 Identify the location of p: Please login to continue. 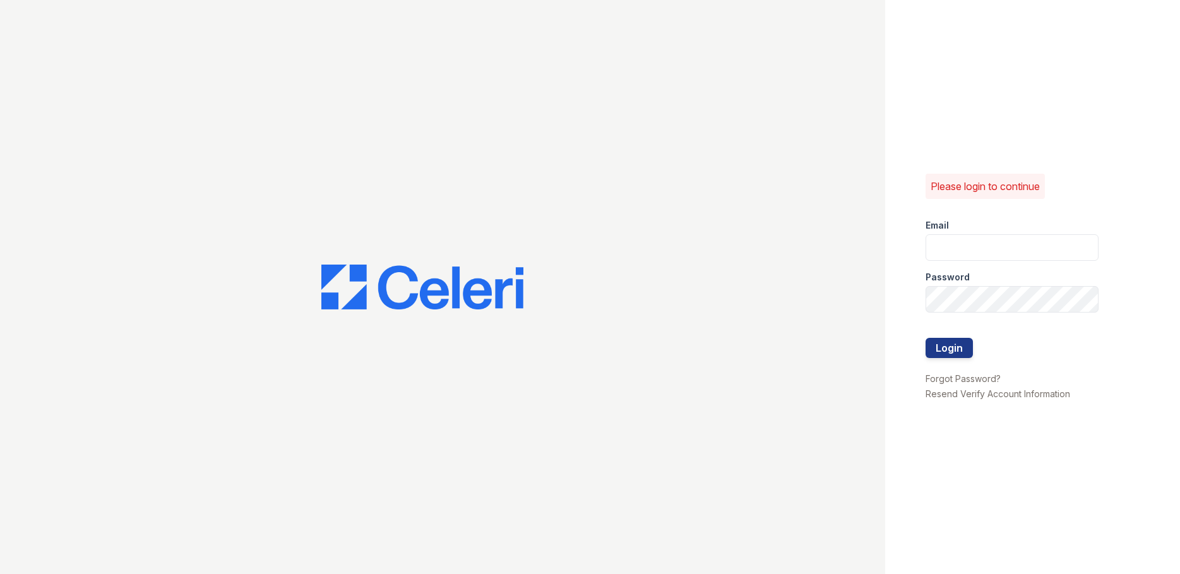
(985, 186).